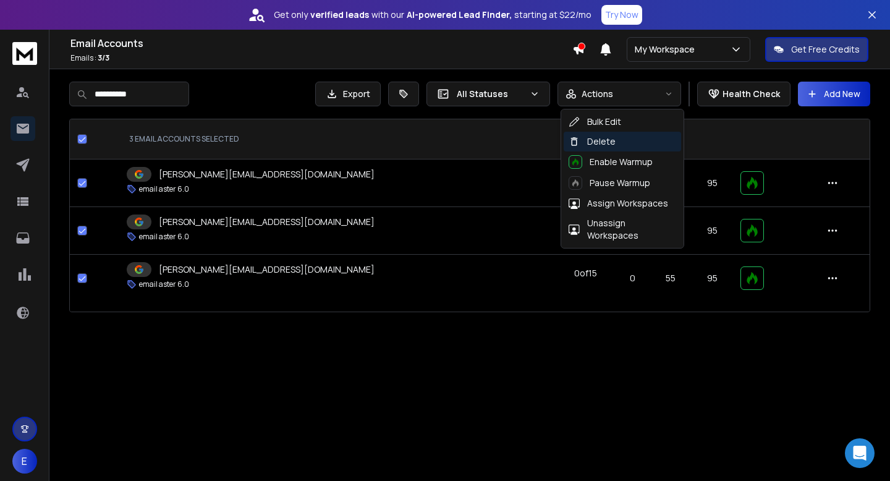 The height and width of the screenshot is (481, 890). Describe the element at coordinates (595, 122) in the screenshot. I see `div: Bulk Edit` at that location.